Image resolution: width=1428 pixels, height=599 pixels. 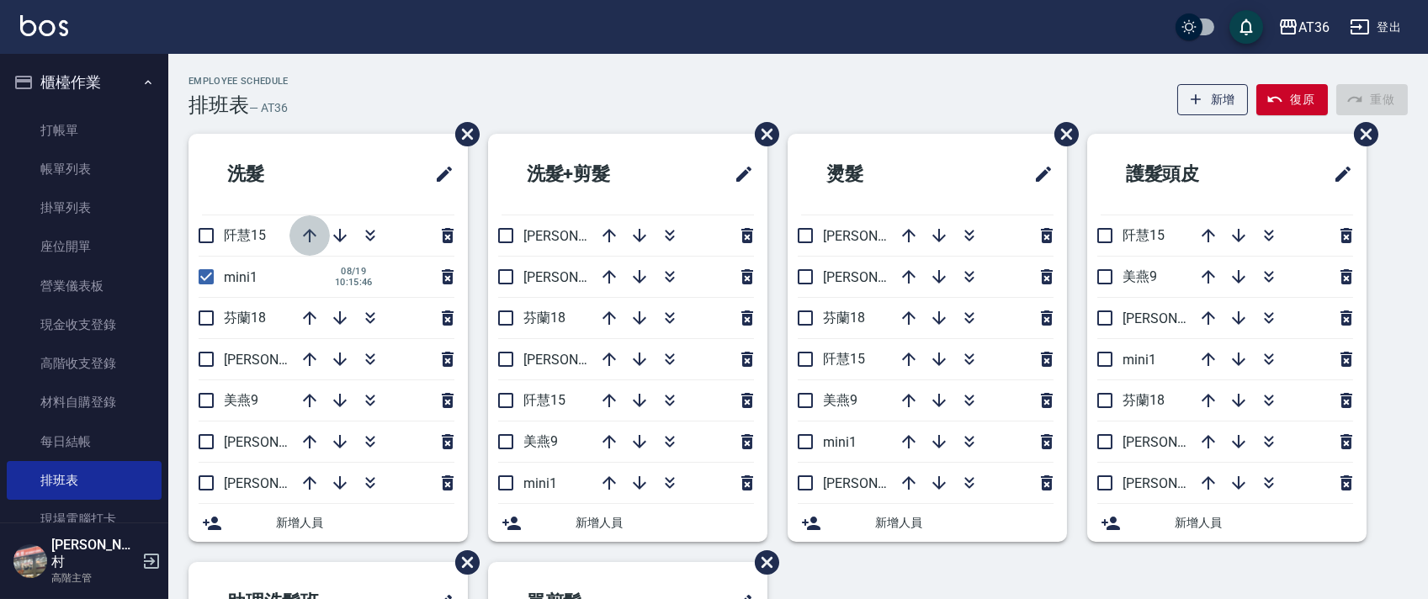 What do you see at coordinates (238, 81) in the screenshot?
I see `h2: Employee Schedule` at bounding box center [238, 81].